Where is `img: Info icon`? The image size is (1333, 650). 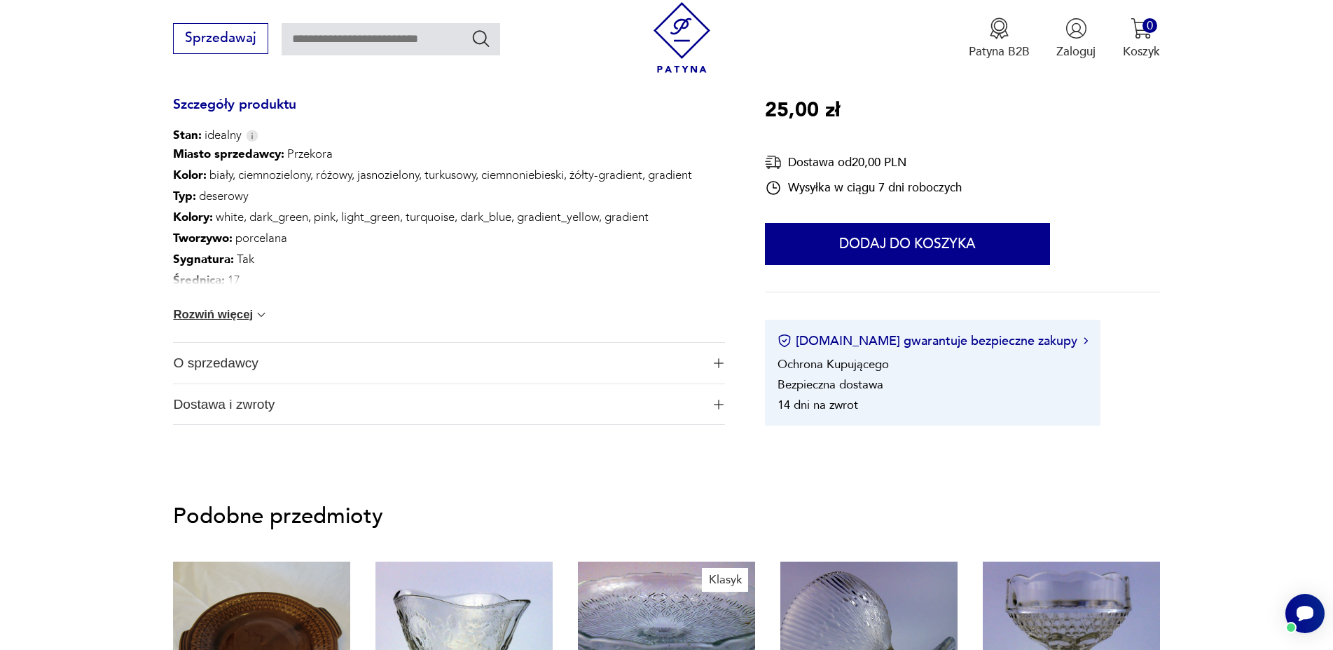
img: Info icon is located at coordinates (252, 135).